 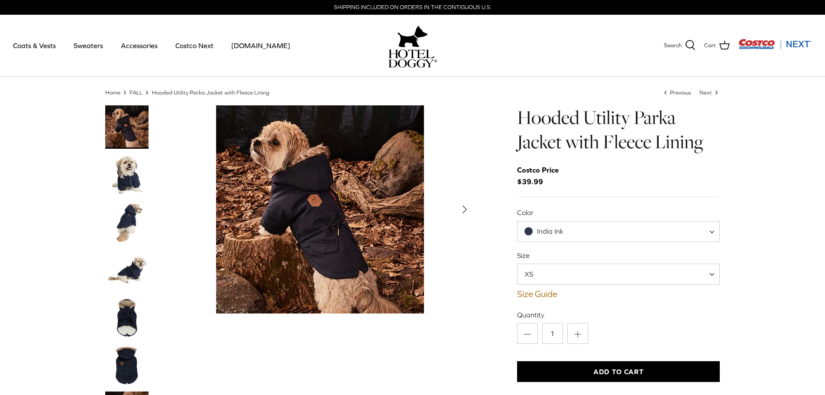 I want to click on div: Costco Price, so click(x=538, y=170).